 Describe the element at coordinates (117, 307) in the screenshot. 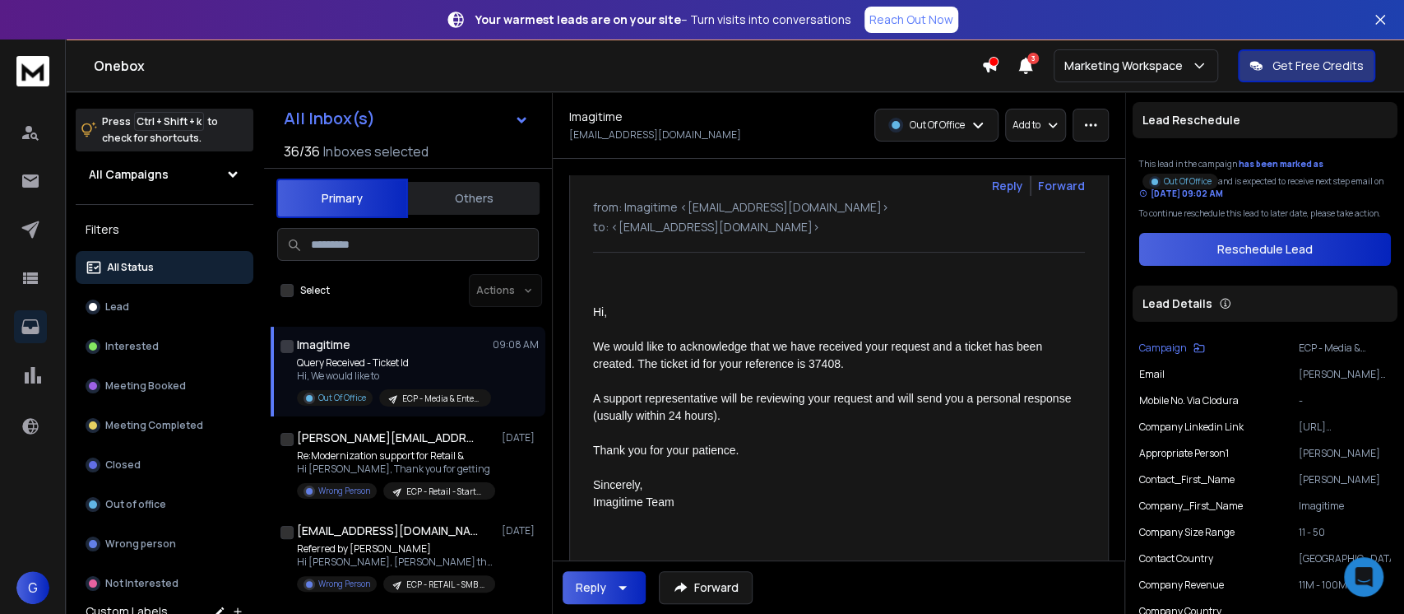

I see `p: Lead` at that location.